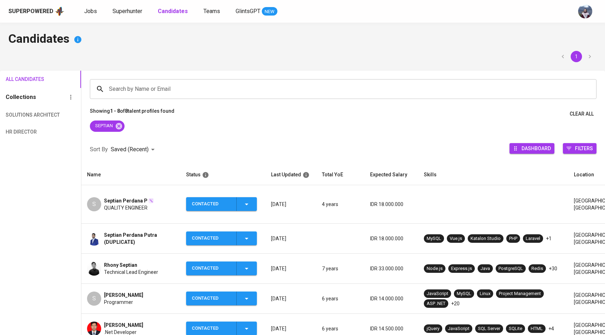 Image resolution: width=605 pixels, height=335 pixels. What do you see at coordinates (103, 126) in the screenshot?
I see `span: SEPTIAN` at bounding box center [103, 126].